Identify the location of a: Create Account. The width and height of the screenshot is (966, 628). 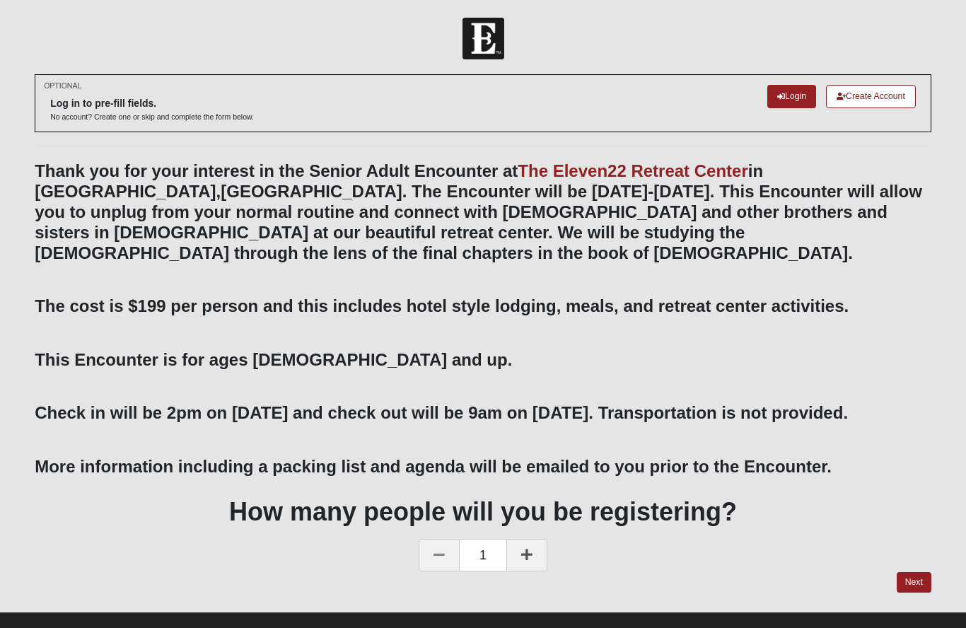
(871, 96).